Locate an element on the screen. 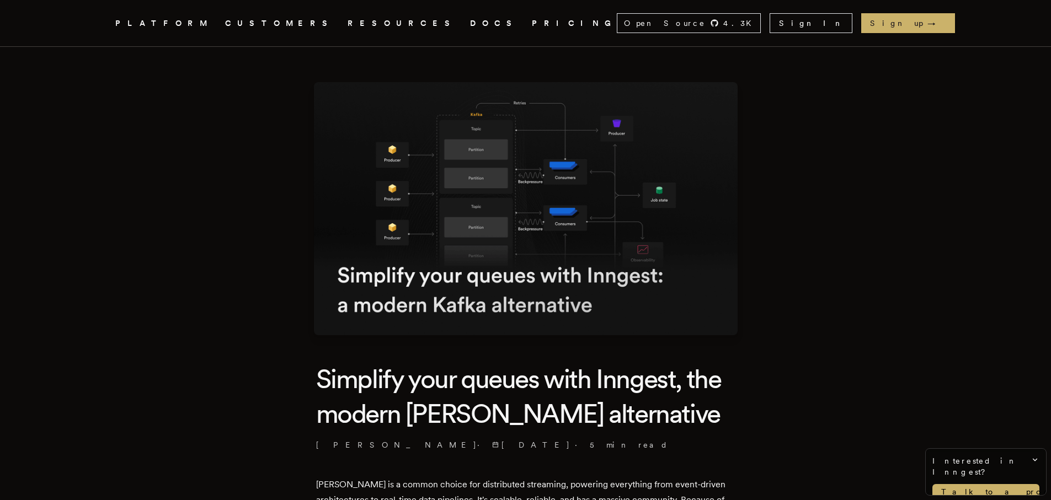 The width and height of the screenshot is (1051, 500). button: RESOURCES is located at coordinates (402, 23).